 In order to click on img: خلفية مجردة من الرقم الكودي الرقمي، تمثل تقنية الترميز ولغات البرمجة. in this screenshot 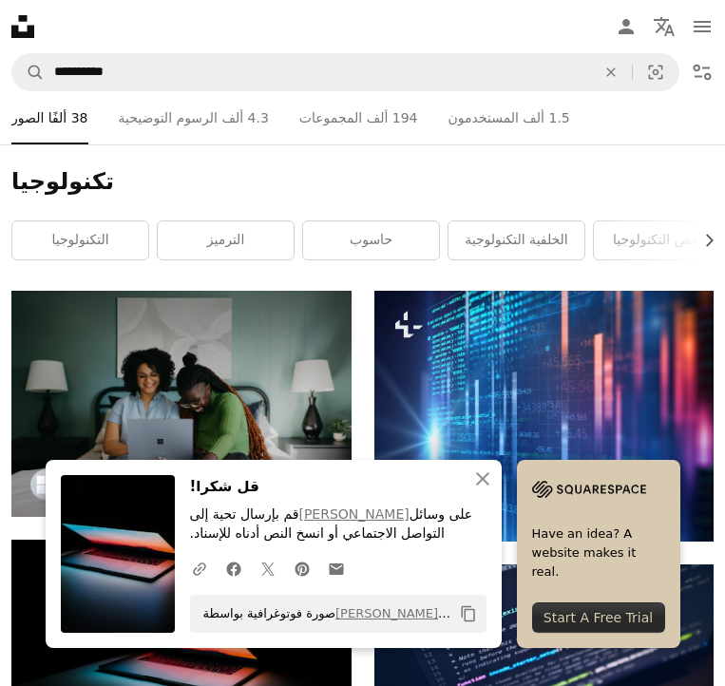, I will do `click(544, 416)`.